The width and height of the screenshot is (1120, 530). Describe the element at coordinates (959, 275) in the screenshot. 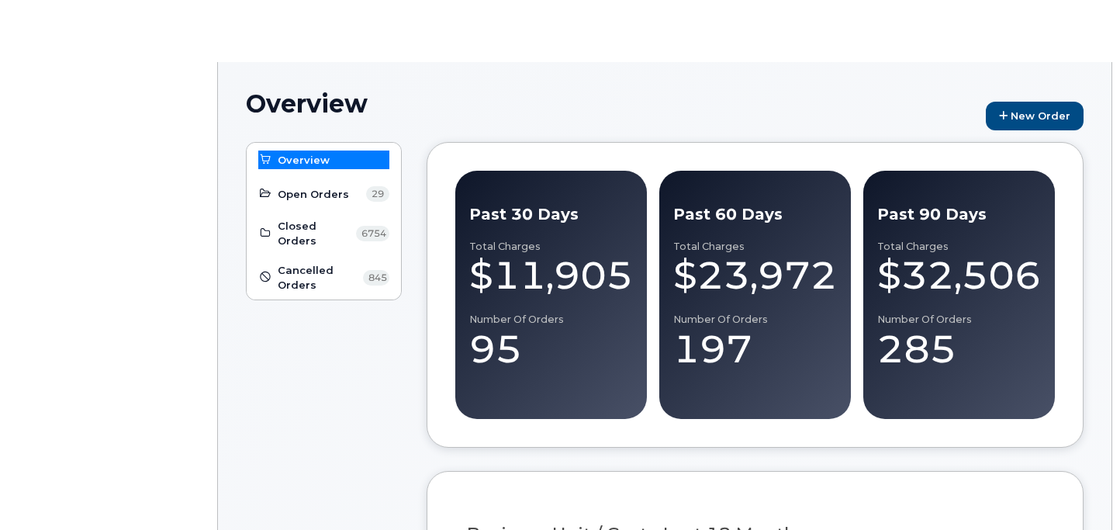

I see `div: $32,506` at that location.